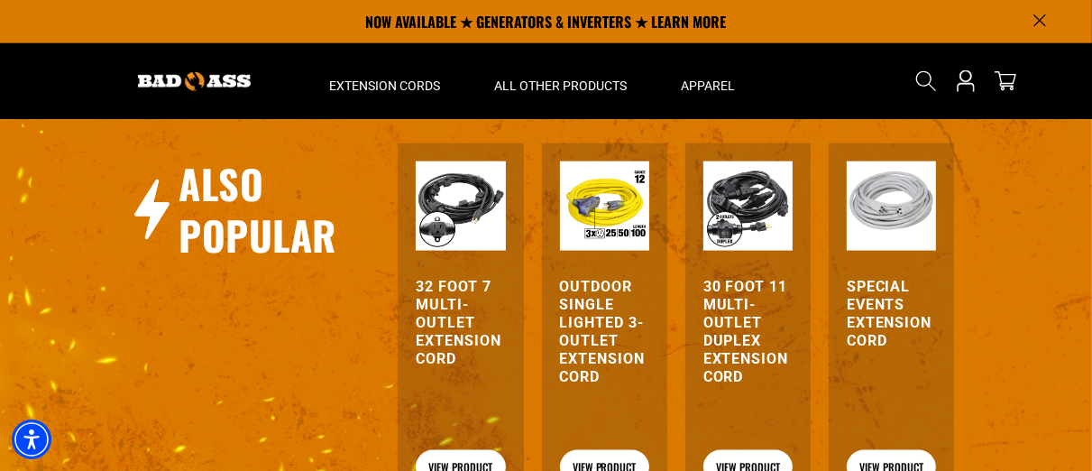  I want to click on a: Outdoor Single Lighted 3-Outlet Extension Cord, so click(604, 332).